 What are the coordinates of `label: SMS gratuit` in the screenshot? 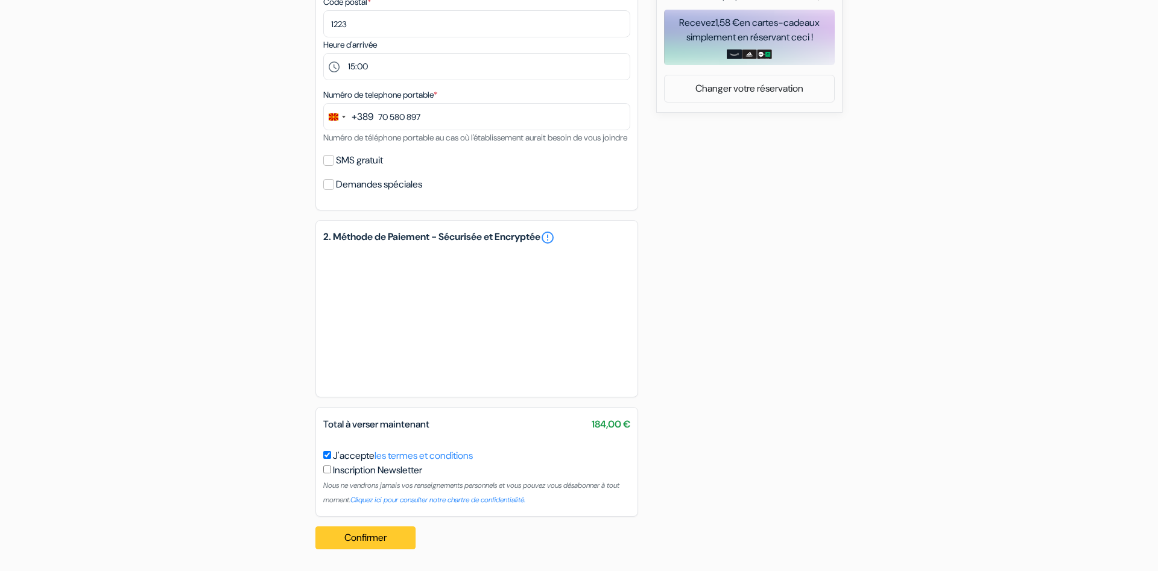 It's located at (360, 160).